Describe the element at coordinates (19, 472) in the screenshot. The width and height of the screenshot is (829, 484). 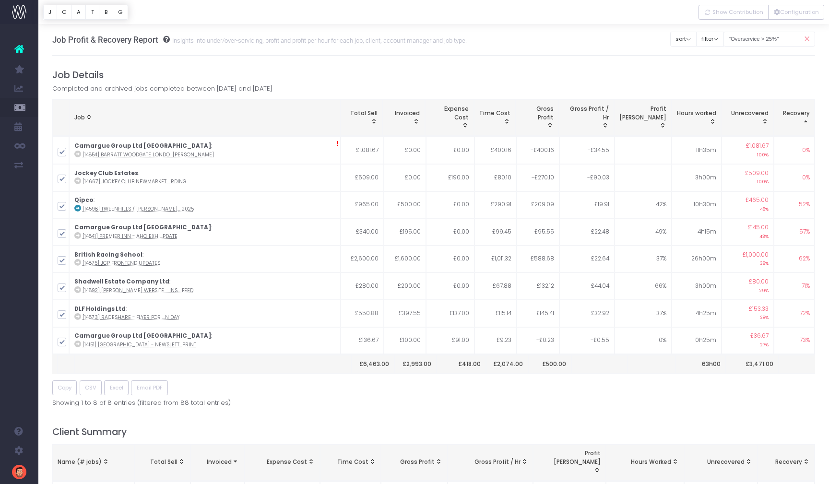
I see `img: images/default_profile_image.png` at that location.